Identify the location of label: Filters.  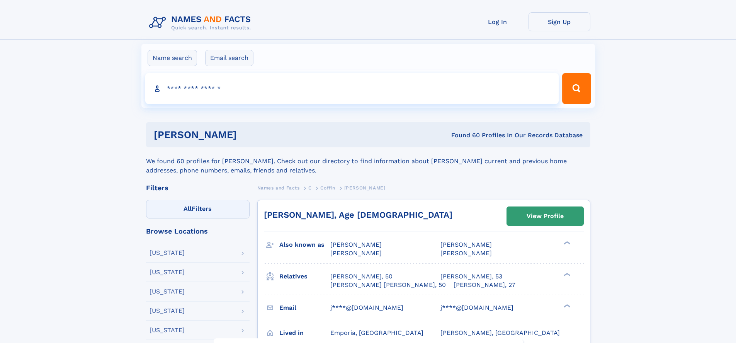
(198, 209).